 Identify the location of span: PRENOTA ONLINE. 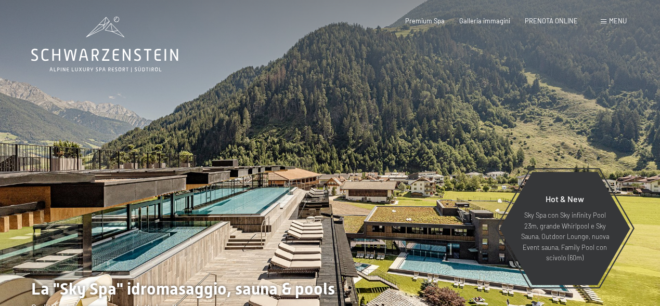
(551, 21).